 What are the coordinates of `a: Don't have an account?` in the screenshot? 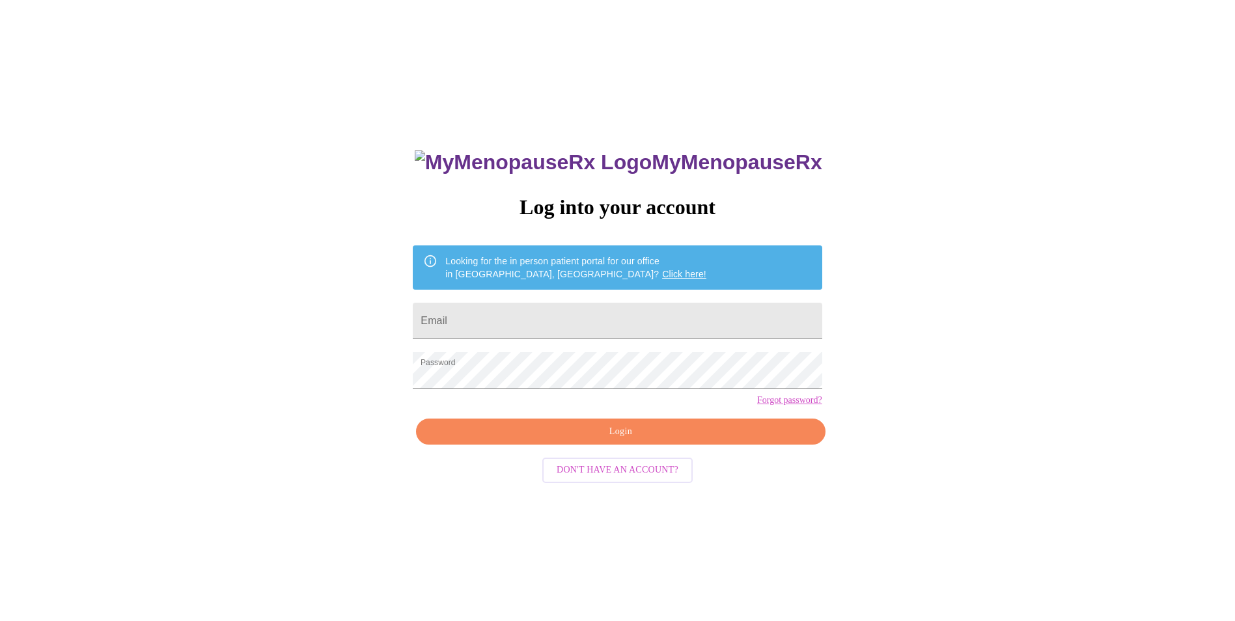 It's located at (617, 469).